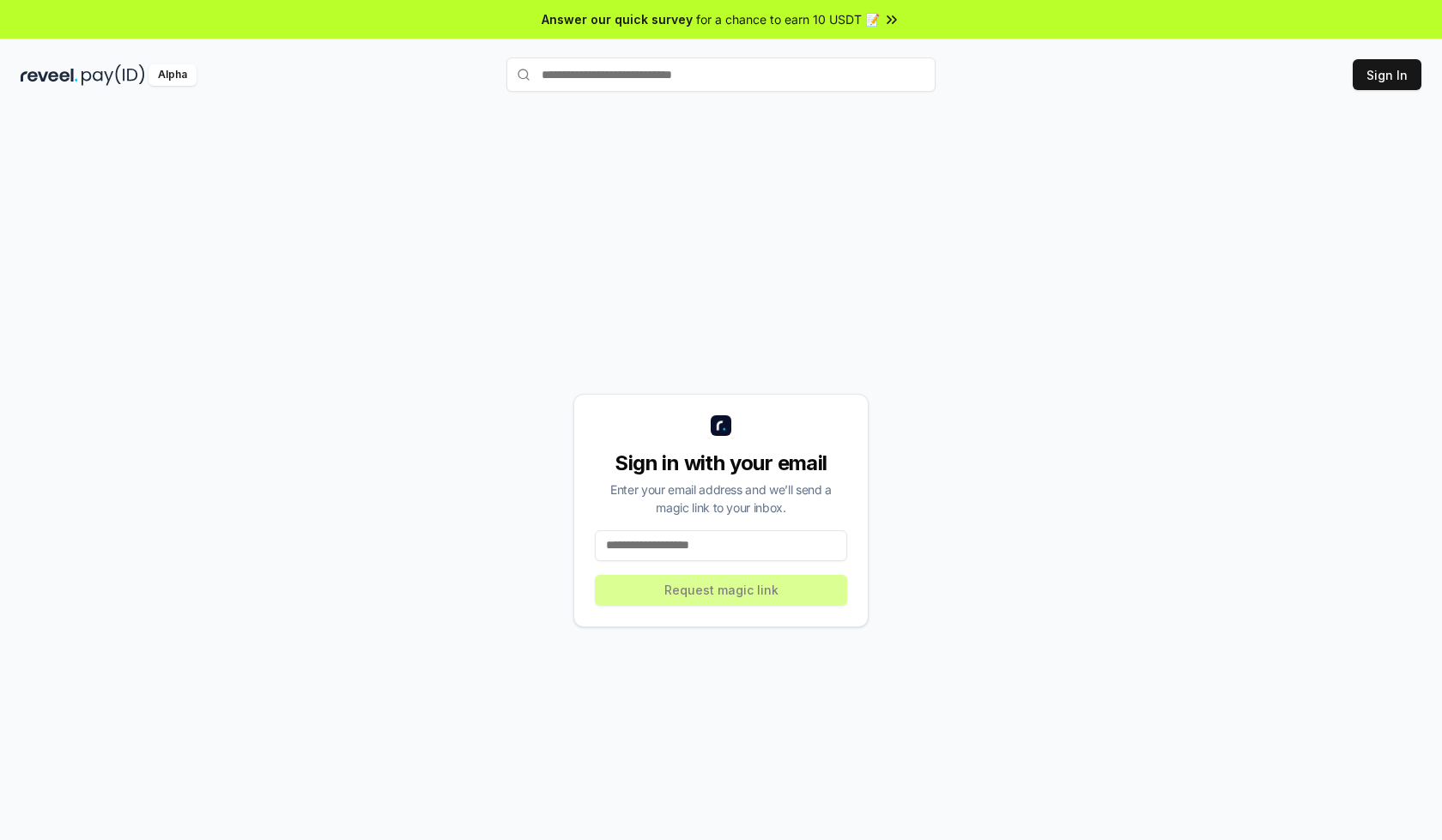 This screenshot has height=840, width=1442. I want to click on img: logo_small, so click(721, 426).